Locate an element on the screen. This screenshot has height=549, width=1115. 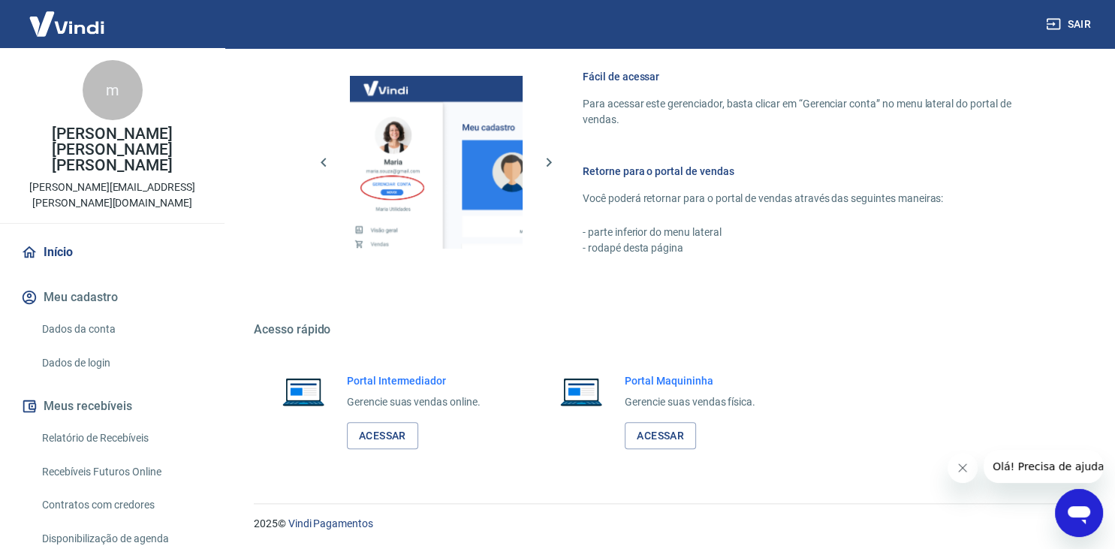
h6: Portal Maquininha is located at coordinates (690, 381).